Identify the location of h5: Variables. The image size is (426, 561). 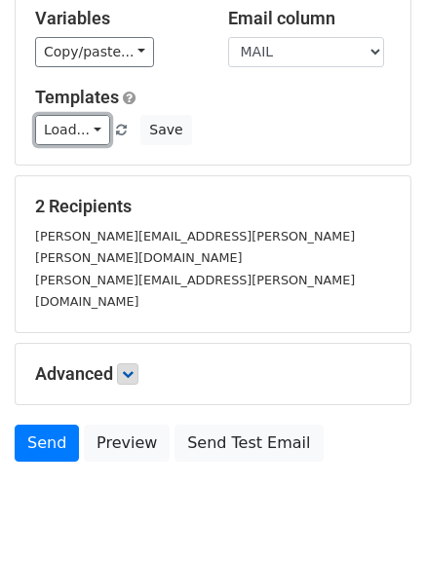
(117, 19).